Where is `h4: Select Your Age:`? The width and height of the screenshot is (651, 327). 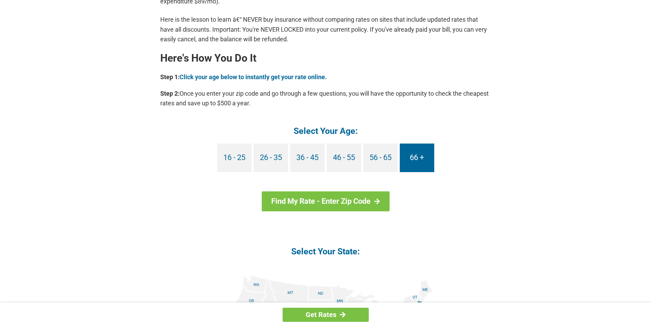 h4: Select Your Age: is located at coordinates (326, 131).